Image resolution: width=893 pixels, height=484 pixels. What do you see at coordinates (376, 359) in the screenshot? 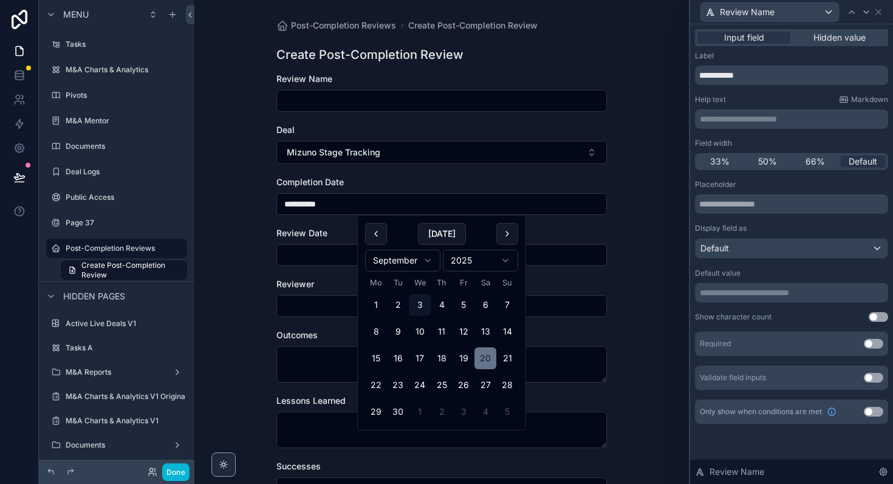
I see `button: Monday, 15 September 2025` at bounding box center [376, 359].